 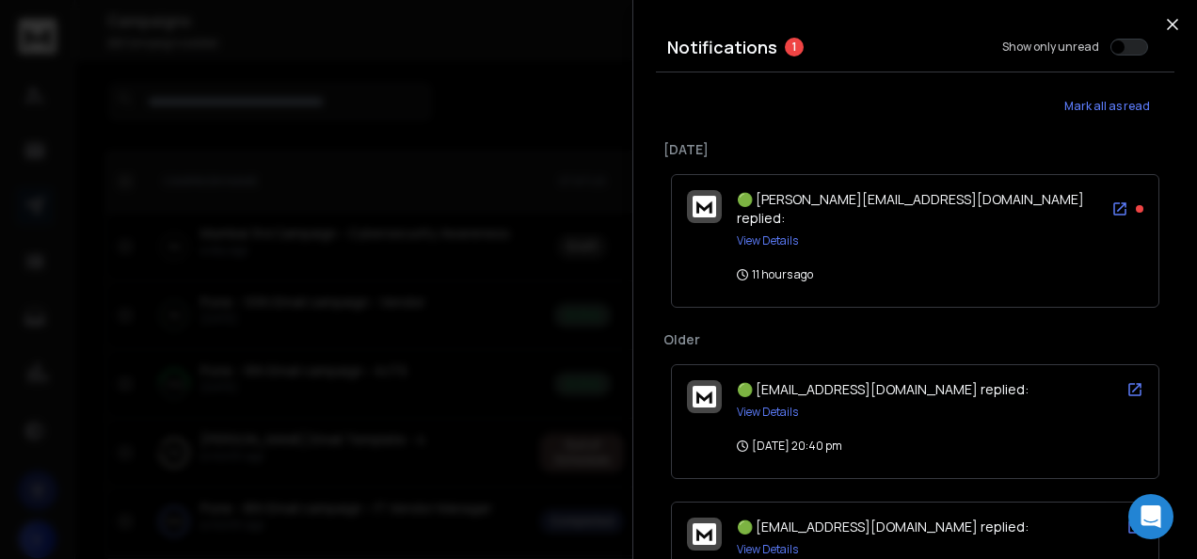 I want to click on span: 1, so click(x=794, y=47).